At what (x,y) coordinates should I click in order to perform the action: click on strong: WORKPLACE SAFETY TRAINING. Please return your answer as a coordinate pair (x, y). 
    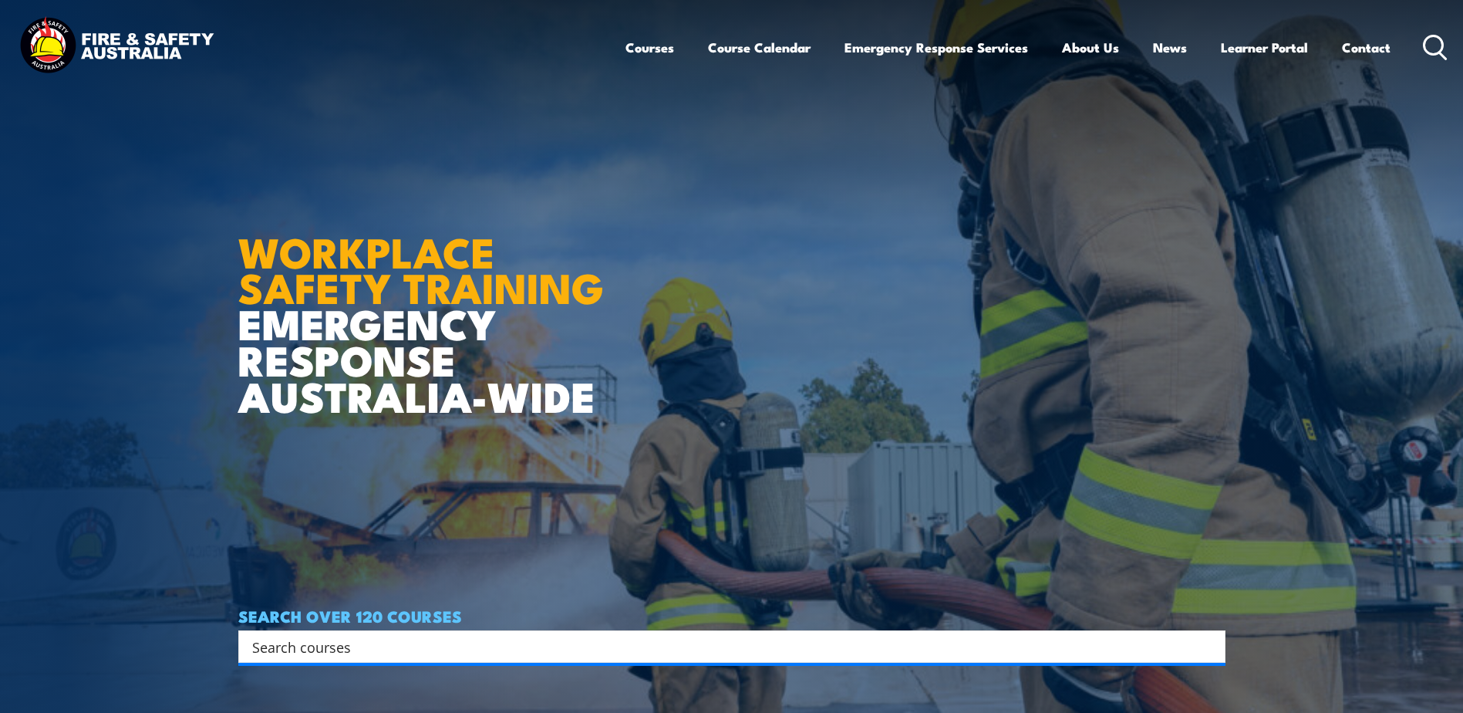
    Looking at the image, I should click on (421, 268).